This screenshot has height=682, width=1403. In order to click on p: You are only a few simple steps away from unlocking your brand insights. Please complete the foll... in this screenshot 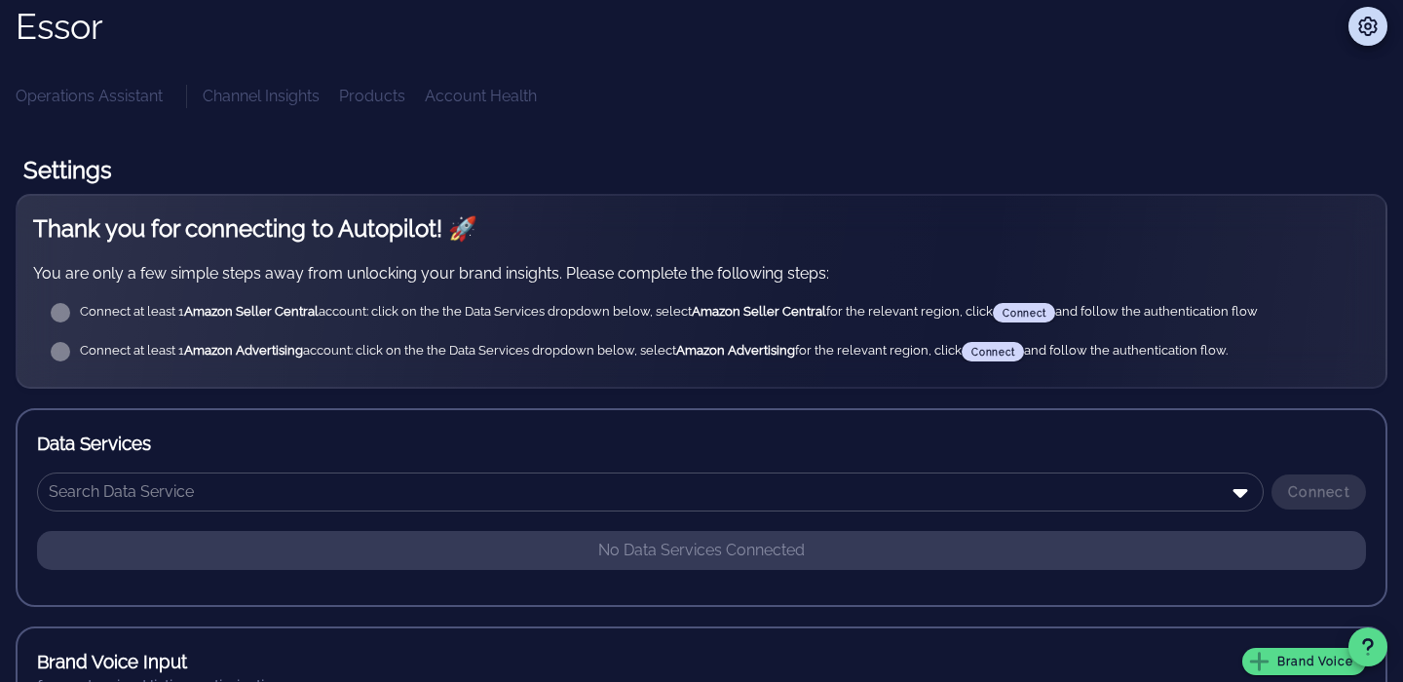, I will do `click(701, 274)`.